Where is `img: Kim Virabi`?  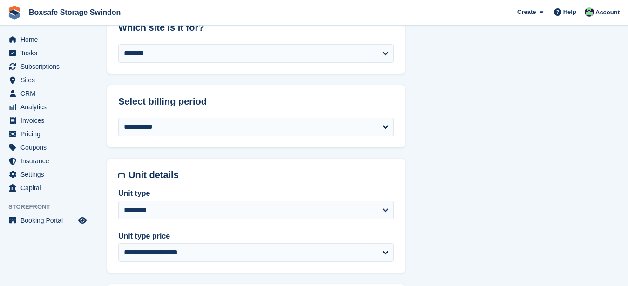 img: Kim Virabi is located at coordinates (589, 12).